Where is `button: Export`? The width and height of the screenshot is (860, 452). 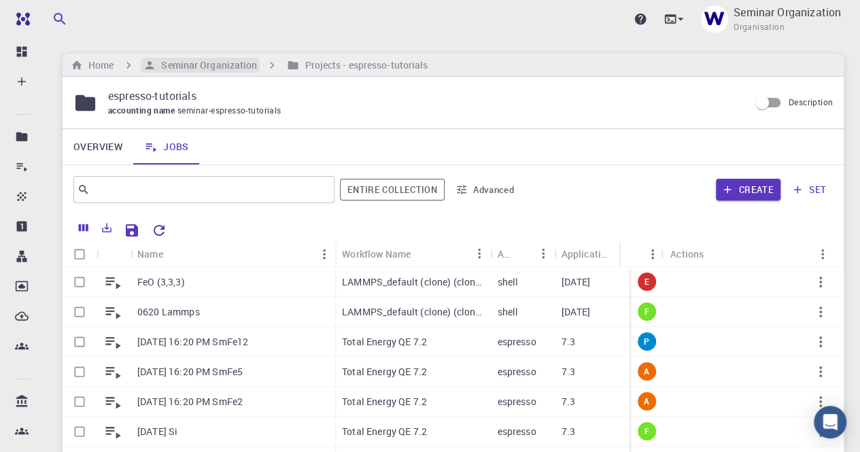
button: Export is located at coordinates (107, 228).